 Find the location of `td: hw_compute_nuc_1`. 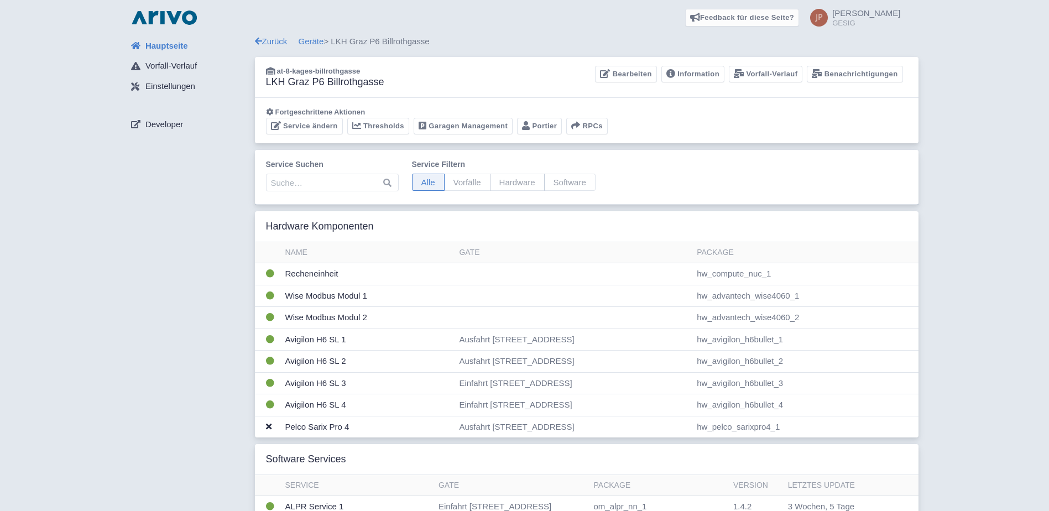

td: hw_compute_nuc_1 is located at coordinates (805, 274).